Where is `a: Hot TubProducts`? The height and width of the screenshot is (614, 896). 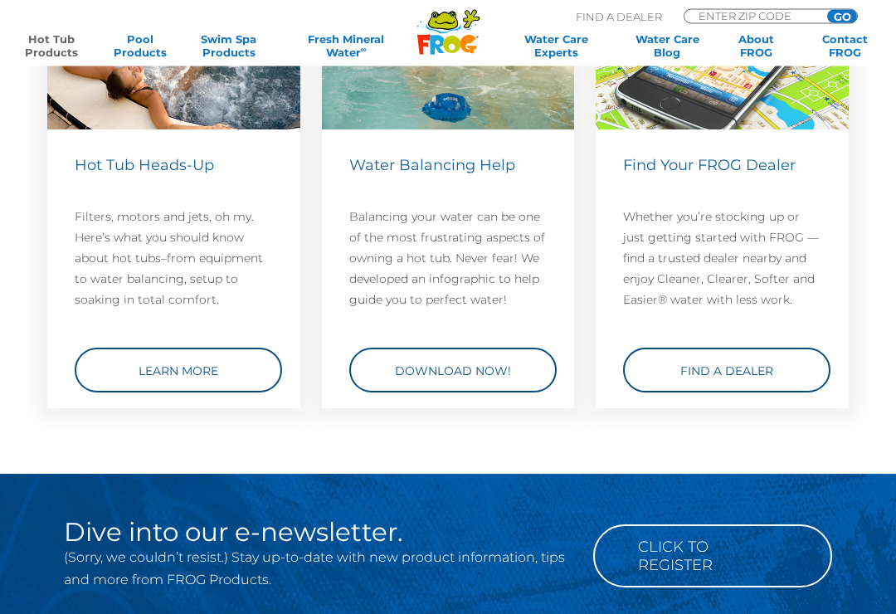 a: Hot TubProducts is located at coordinates (51, 46).